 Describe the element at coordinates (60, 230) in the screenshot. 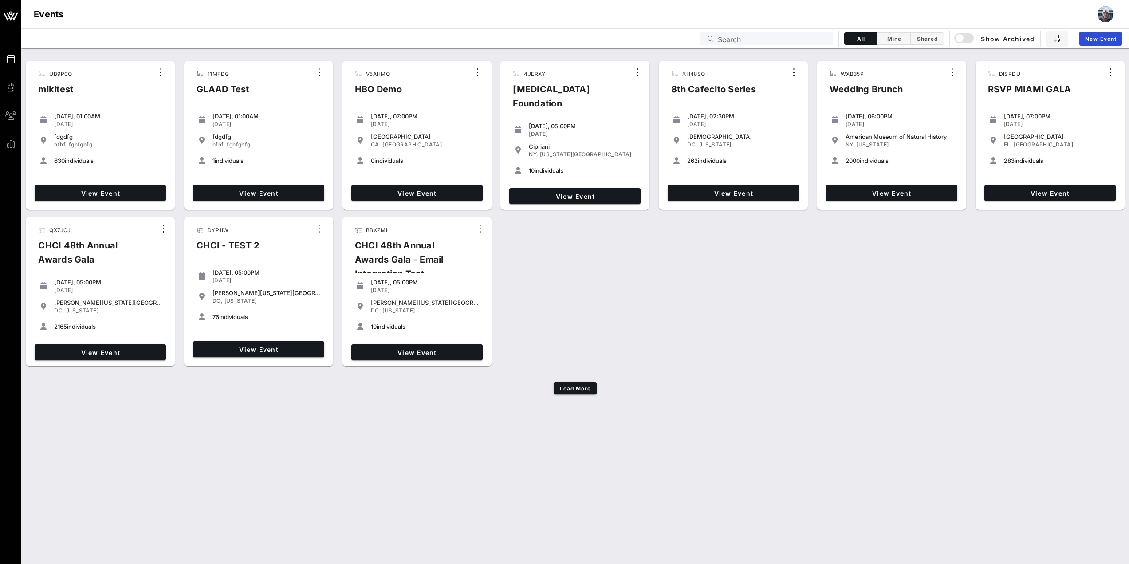

I see `span: QX7JOJ` at that location.